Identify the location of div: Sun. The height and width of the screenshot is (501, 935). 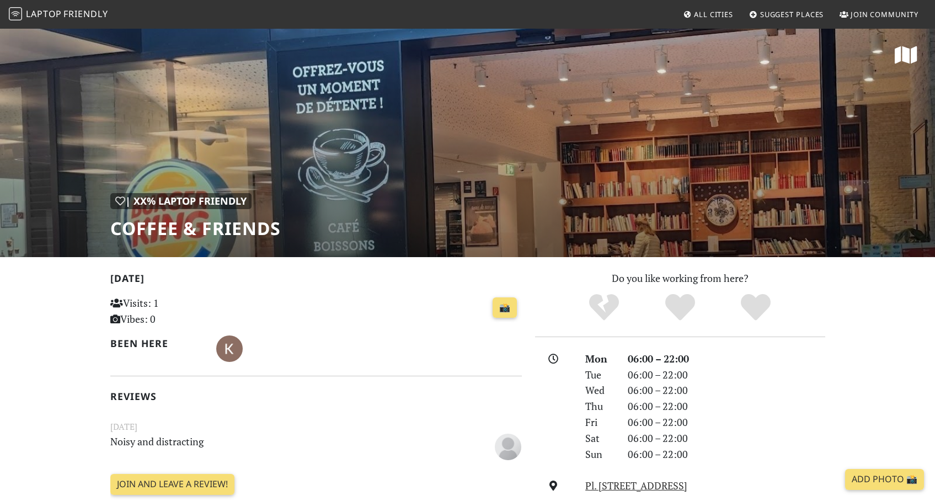
(600, 454).